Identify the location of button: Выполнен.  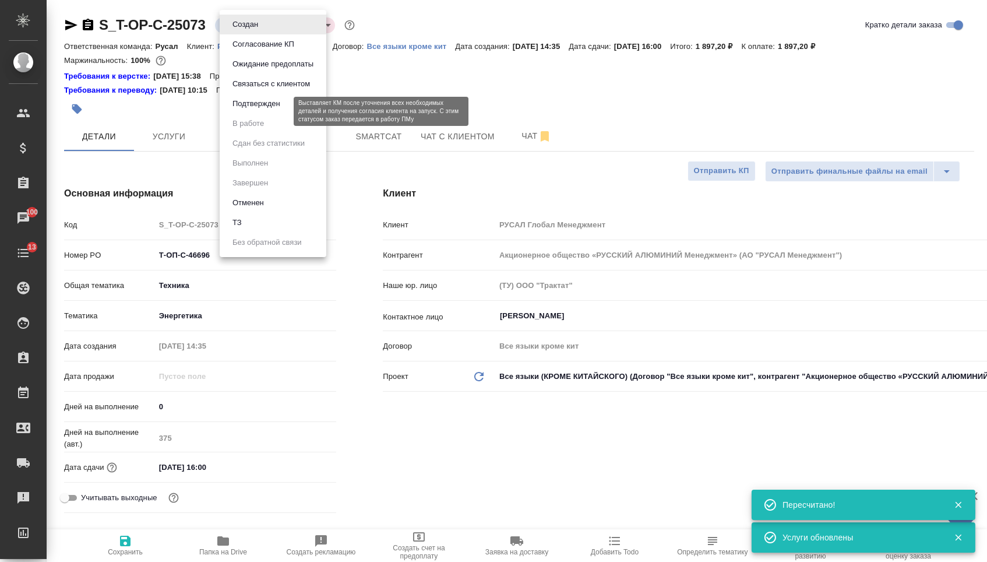
(250, 163).